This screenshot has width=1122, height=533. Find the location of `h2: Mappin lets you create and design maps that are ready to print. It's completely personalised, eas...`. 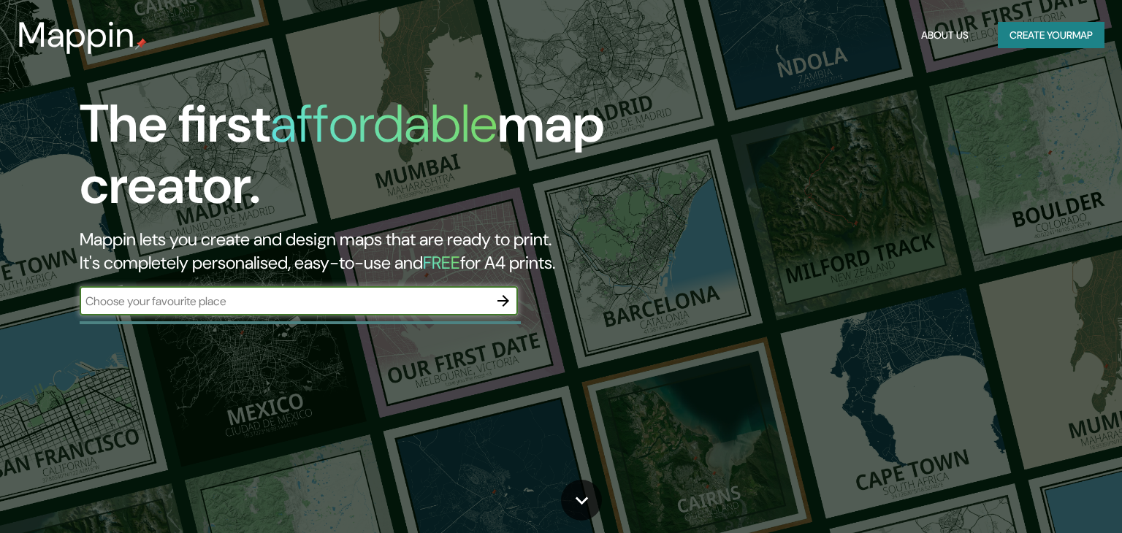

h2: Mappin lets you create and design maps that are ready to print. It's completely personalised, eas... is located at coordinates (360, 251).